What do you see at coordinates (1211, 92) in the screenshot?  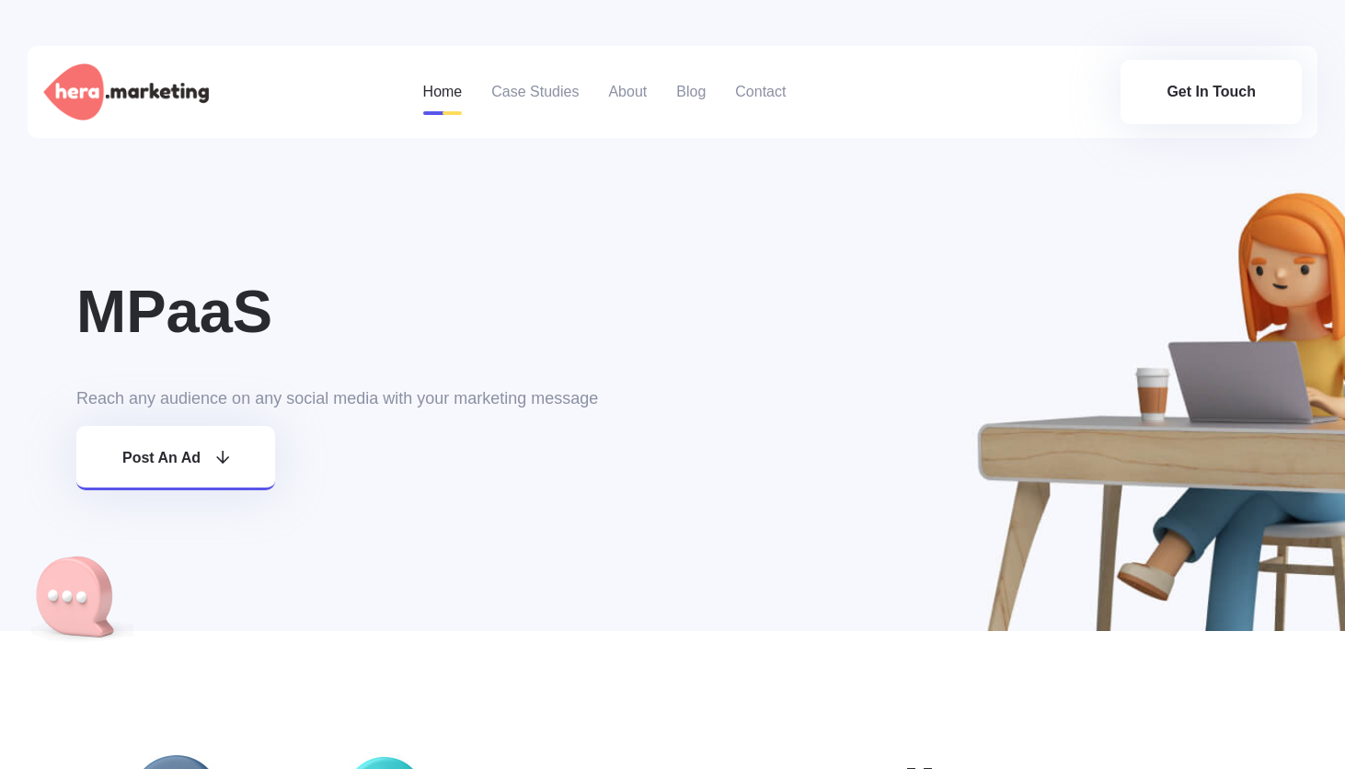 I see `a: Get In Touch` at bounding box center [1211, 92].